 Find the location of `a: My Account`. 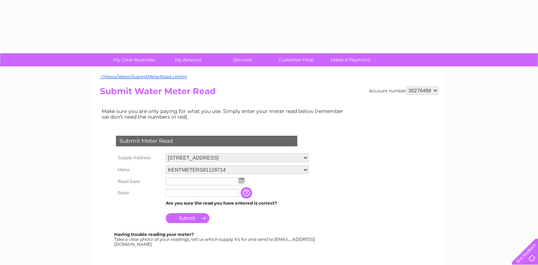

a: My Account is located at coordinates (188, 60).